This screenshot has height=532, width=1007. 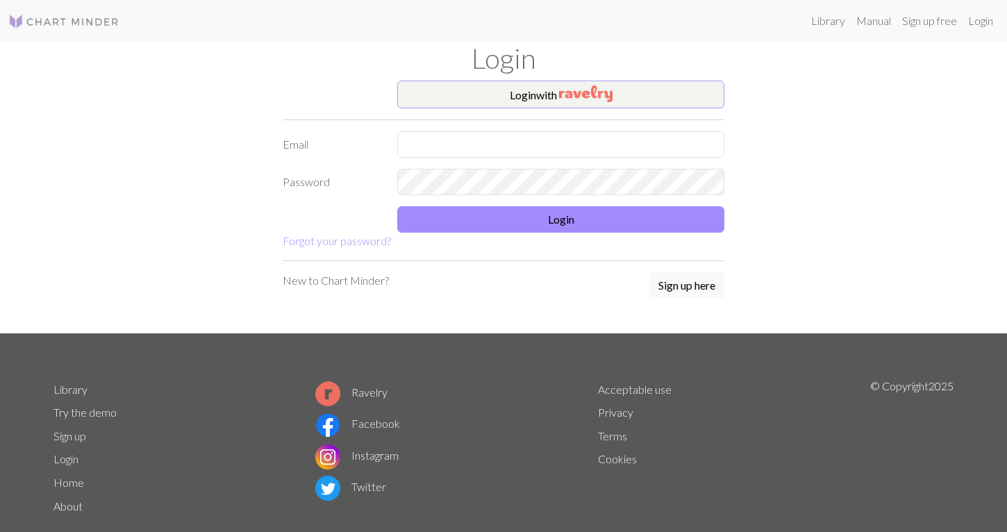 What do you see at coordinates (328, 394) in the screenshot?
I see `img: Ravelry logo` at bounding box center [328, 394].